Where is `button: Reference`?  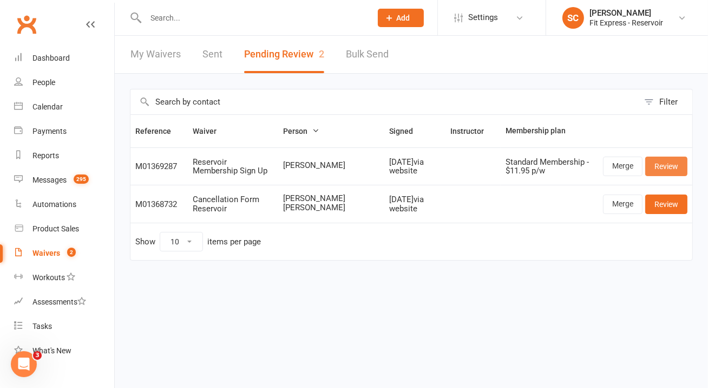 button: Reference is located at coordinates (159, 131).